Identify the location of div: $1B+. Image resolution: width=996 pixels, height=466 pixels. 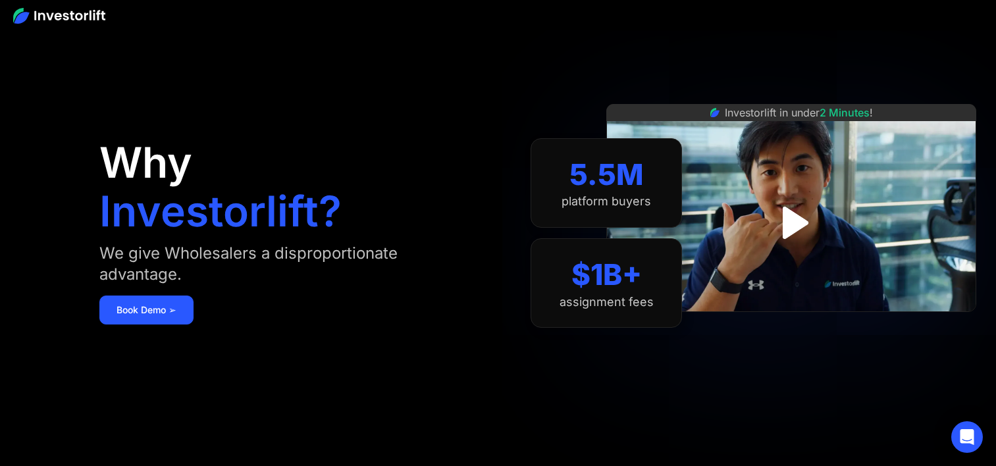
(606, 274).